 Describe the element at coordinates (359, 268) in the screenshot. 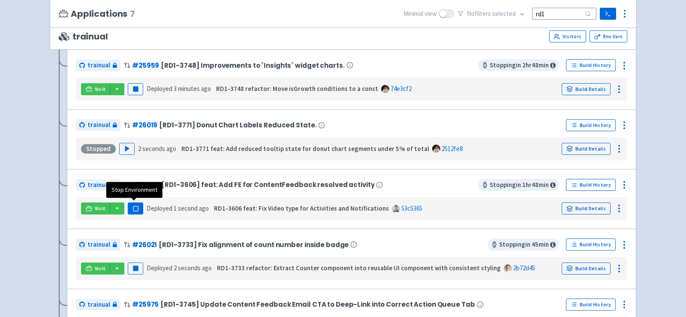

I see `strong: RD1-3733 refactor: Extract Counter component into reusable UI component with consistent styling` at that location.